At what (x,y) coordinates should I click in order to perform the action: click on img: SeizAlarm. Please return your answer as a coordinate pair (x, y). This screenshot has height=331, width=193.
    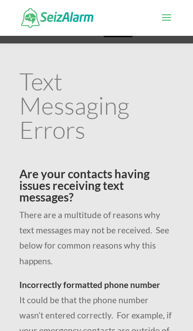
    Looking at the image, I should click on (57, 17).